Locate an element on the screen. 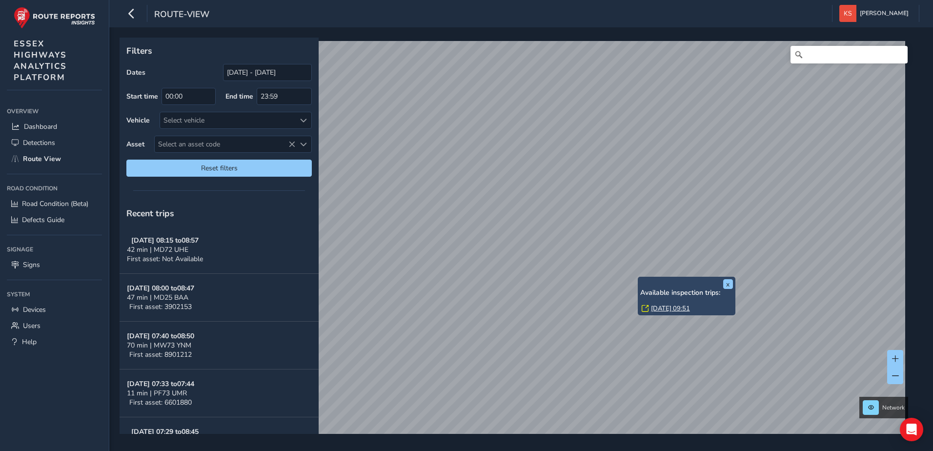  span: route-view is located at coordinates (181, 15).